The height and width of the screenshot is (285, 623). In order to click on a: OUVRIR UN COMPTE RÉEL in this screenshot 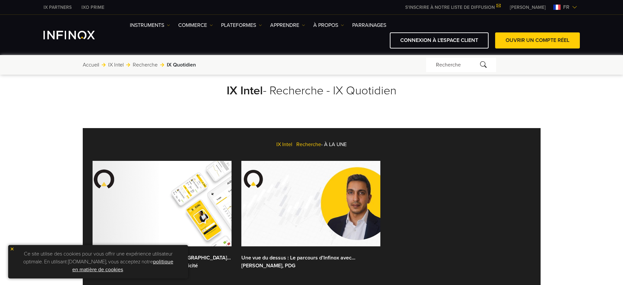, I will do `click(537, 40)`.